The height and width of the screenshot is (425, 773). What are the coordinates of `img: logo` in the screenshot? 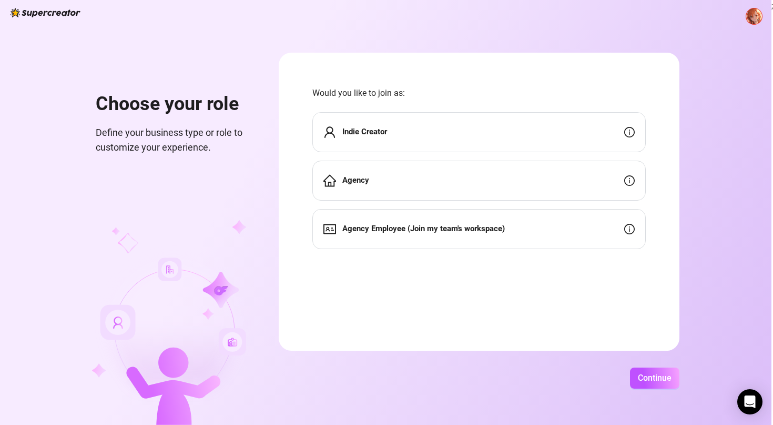 It's located at (45, 13).